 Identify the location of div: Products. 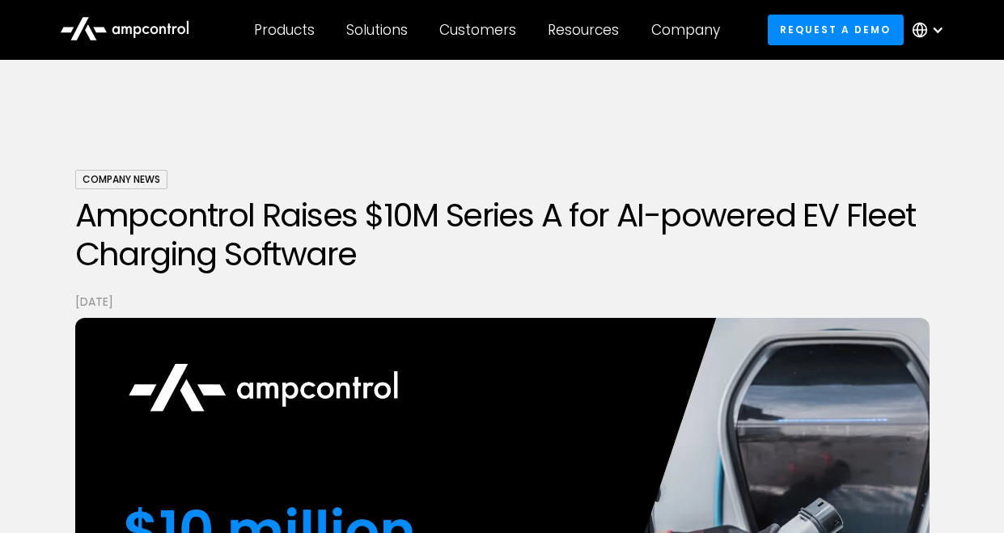
(284, 30).